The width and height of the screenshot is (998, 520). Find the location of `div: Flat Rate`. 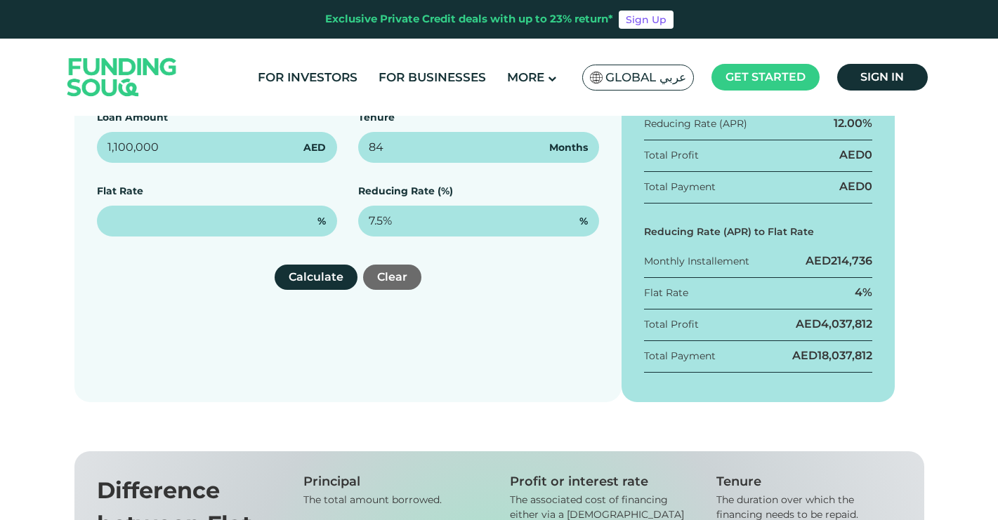

div: Flat Rate is located at coordinates (666, 293).